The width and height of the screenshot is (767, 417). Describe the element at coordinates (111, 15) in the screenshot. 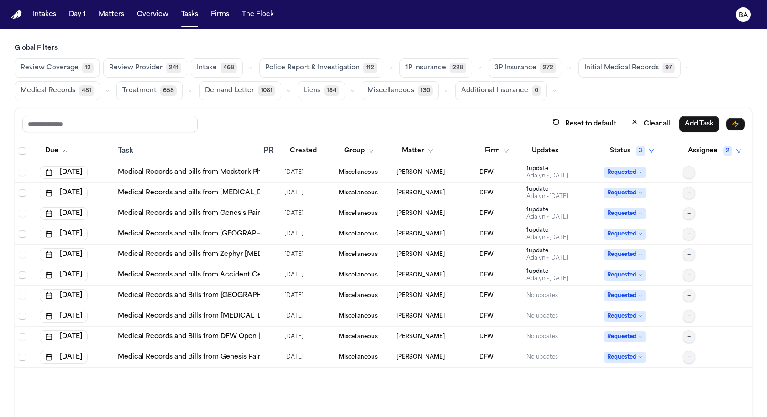

I see `button: Matters` at that location.